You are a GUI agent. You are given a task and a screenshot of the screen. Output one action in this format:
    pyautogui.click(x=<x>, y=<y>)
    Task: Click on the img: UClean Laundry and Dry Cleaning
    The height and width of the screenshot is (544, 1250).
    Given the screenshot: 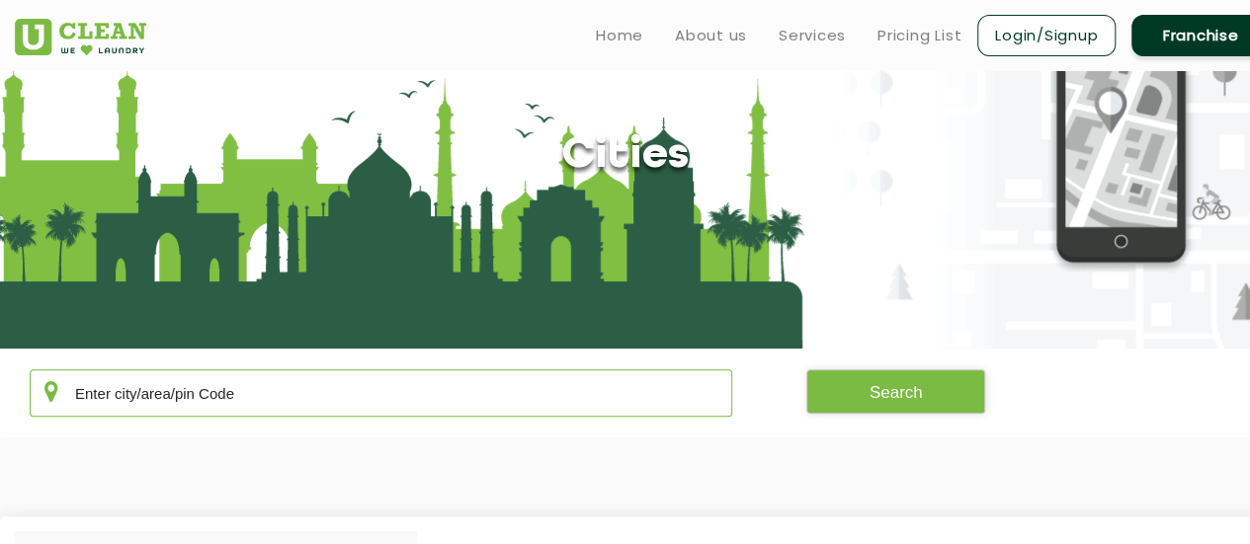 What is the action you would take?
    pyautogui.click(x=80, y=37)
    